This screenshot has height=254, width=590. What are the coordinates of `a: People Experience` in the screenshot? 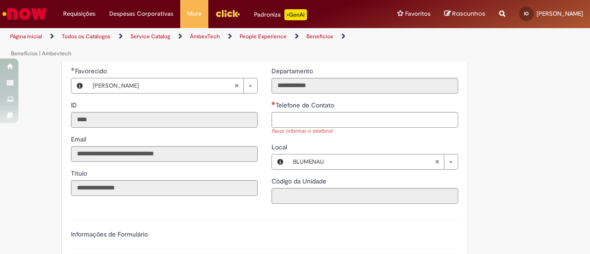 It's located at (263, 36).